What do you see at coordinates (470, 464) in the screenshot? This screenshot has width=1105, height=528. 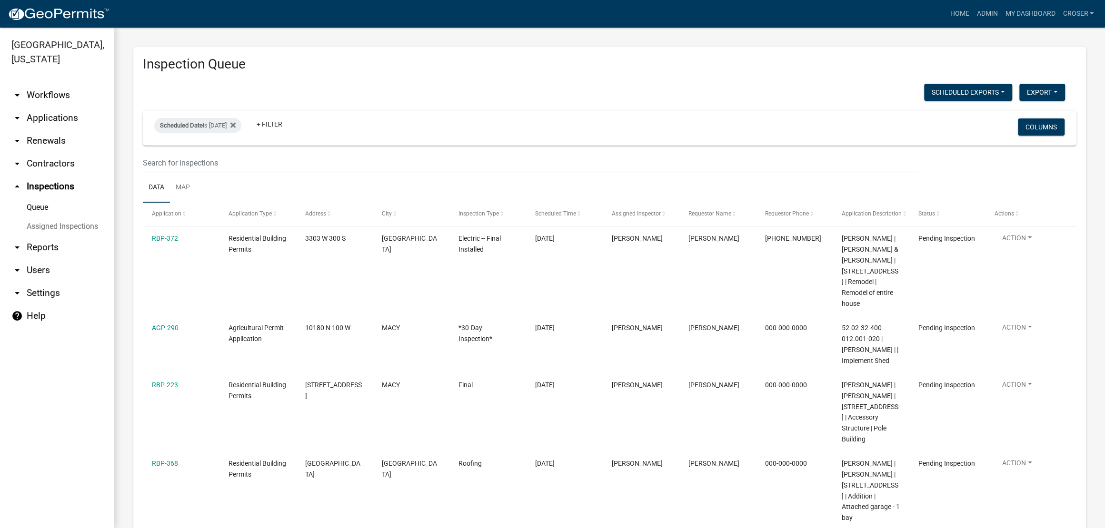 I see `span: Roofing` at bounding box center [470, 464].